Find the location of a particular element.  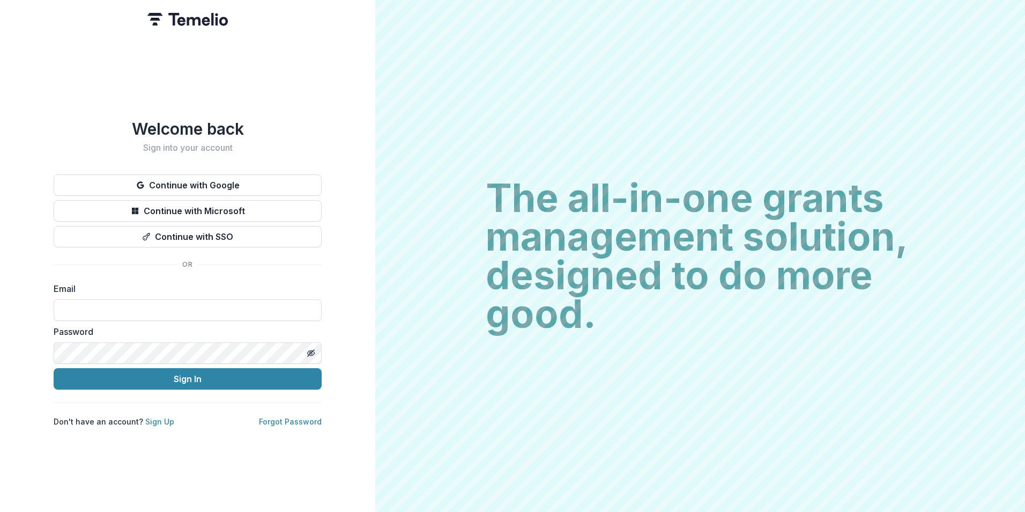

img: Temelio is located at coordinates (188, 19).